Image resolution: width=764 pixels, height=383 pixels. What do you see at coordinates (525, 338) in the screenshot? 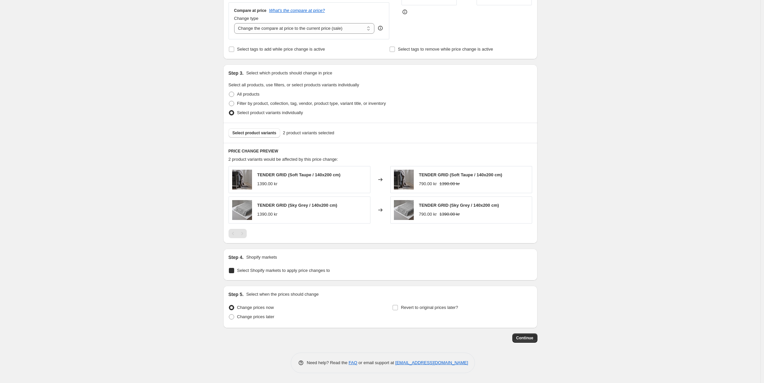
I see `button: Continue` at bounding box center [525, 338].